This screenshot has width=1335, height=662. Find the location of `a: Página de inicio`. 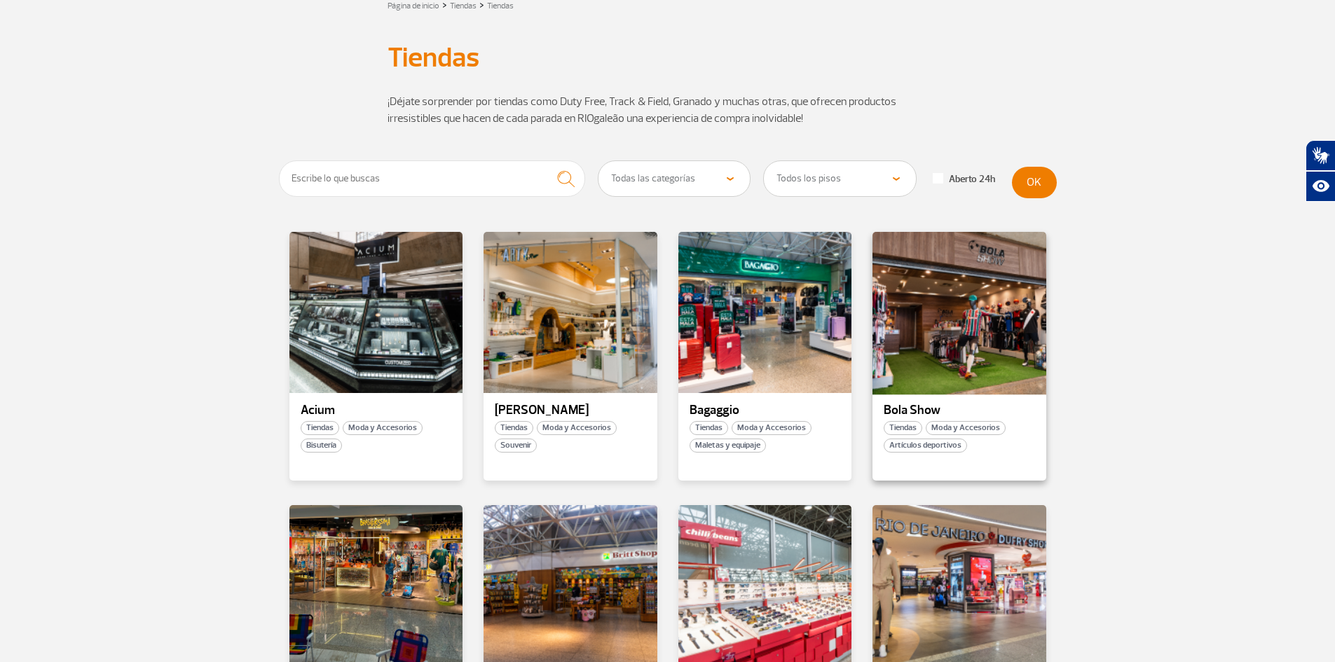

a: Página de inicio is located at coordinates (413, 6).